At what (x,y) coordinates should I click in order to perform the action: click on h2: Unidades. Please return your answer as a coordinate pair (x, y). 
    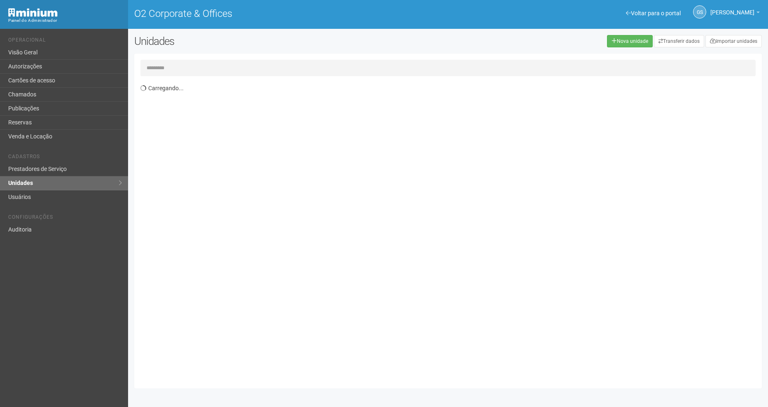
    Looking at the image, I should click on (262, 41).